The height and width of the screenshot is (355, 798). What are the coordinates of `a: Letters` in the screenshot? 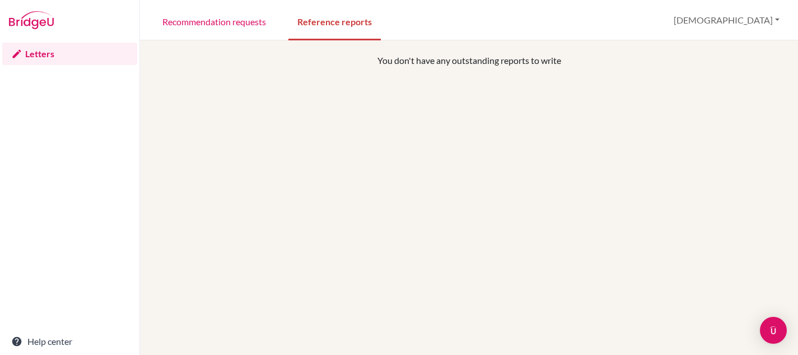 It's located at (69, 54).